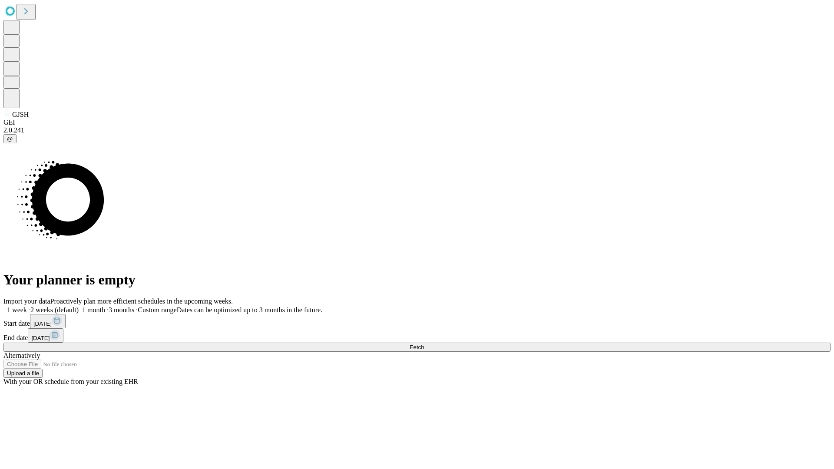 The image size is (834, 469). I want to click on span: GJSH, so click(20, 114).